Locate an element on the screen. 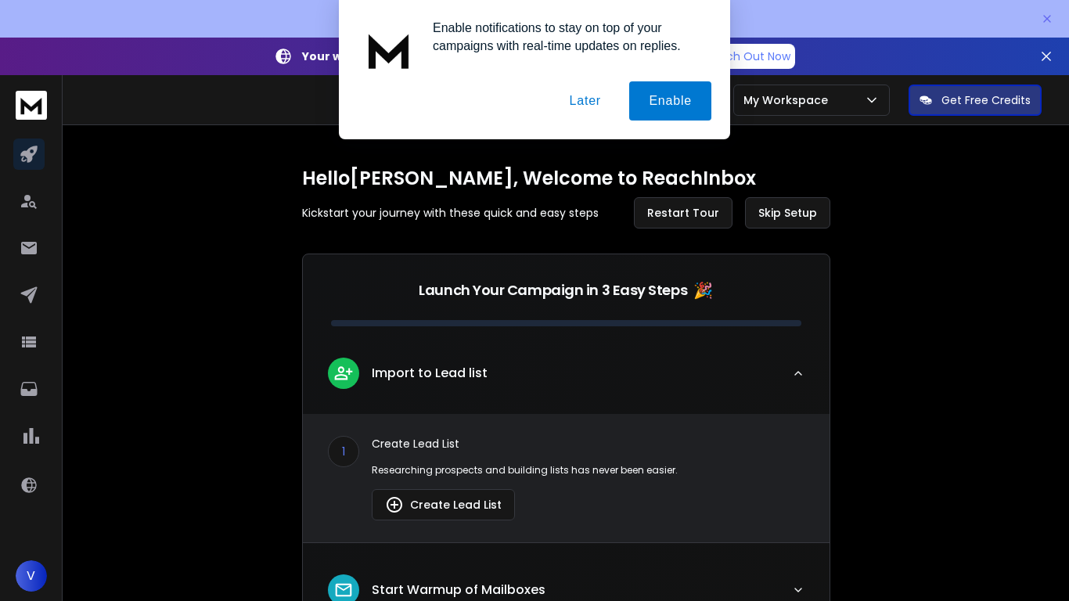  p: Researching prospects and building lists has never been easier. is located at coordinates (588, 470).